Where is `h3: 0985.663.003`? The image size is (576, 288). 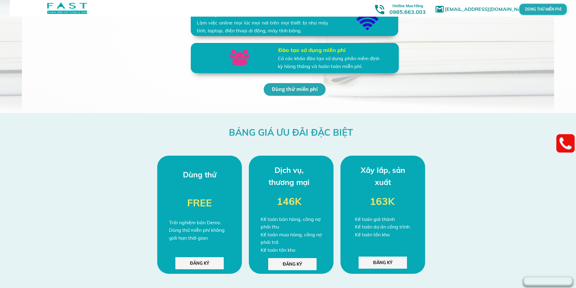 h3: 0985.663.003 is located at coordinates (408, 8).